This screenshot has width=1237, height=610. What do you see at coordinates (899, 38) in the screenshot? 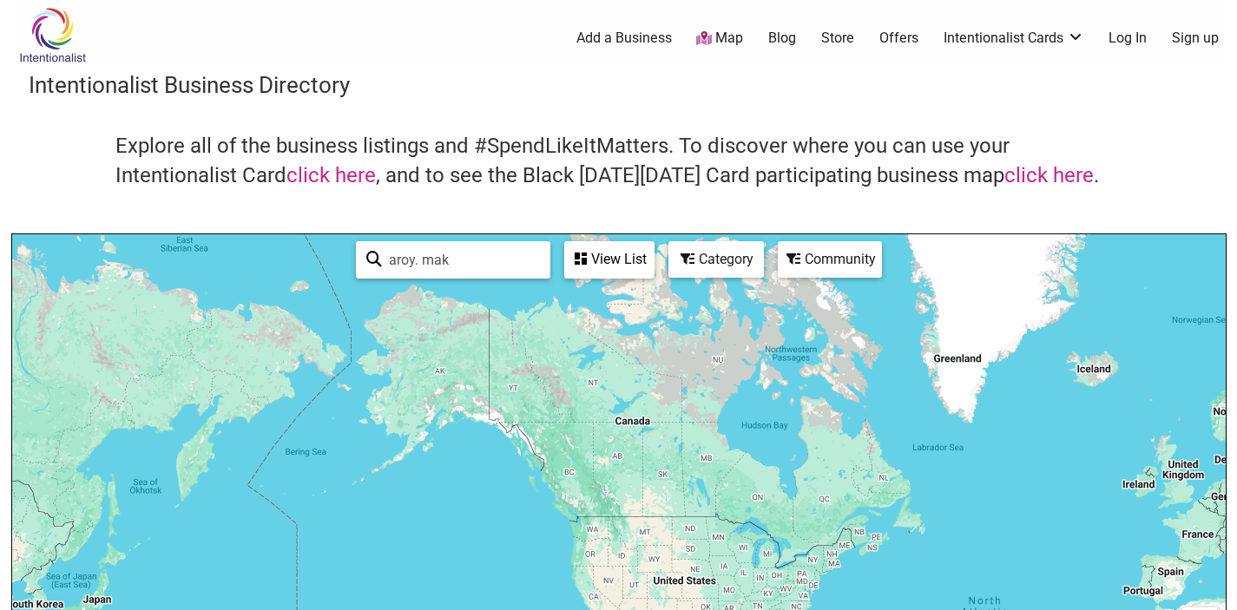
I see `a: Offers` at bounding box center [899, 38].